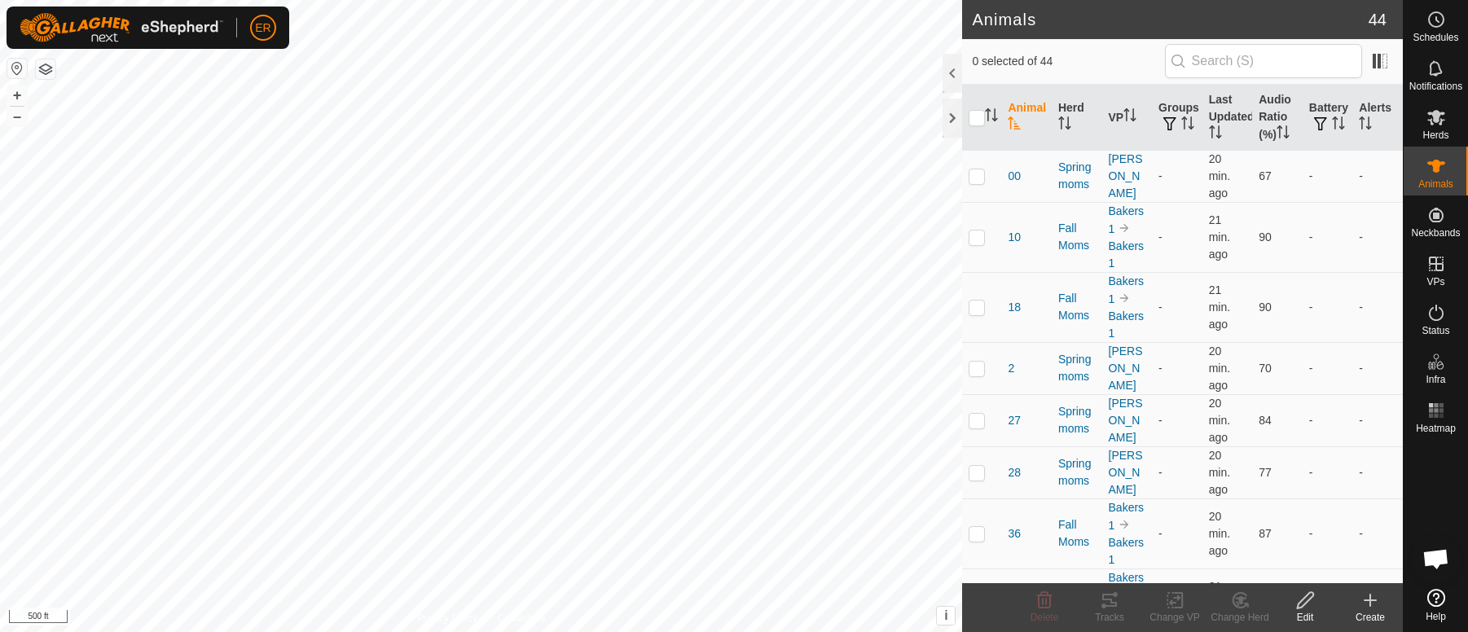 Image resolution: width=1468 pixels, height=632 pixels. Describe the element at coordinates (1265, 473) in the screenshot. I see `span: 77` at that location.